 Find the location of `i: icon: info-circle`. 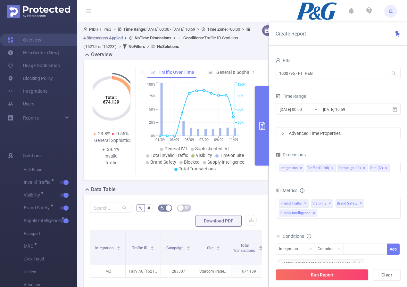

i: icon: info-circle is located at coordinates (302, 191).